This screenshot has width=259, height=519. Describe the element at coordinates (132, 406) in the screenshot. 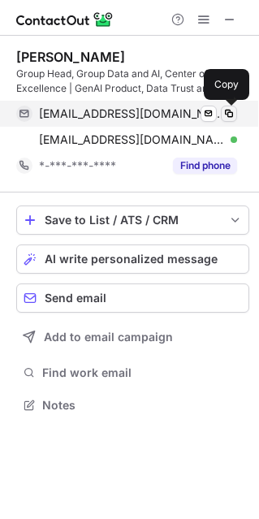

I see `button: Notes` at that location.